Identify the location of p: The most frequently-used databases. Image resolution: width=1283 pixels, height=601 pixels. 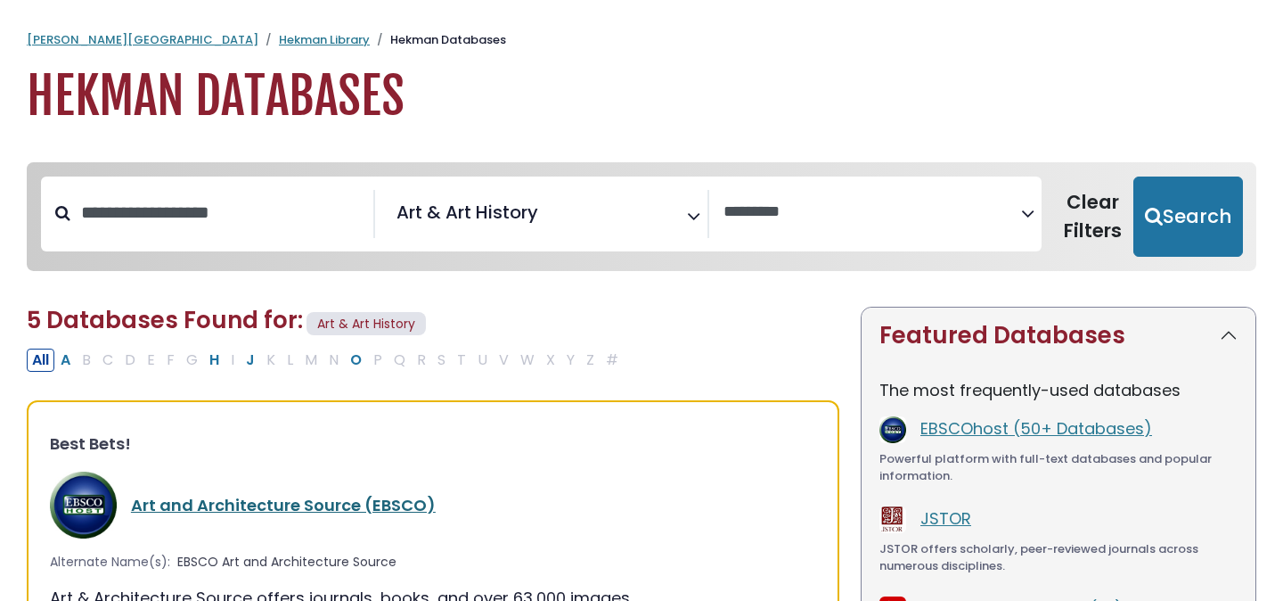
(1059, 389).